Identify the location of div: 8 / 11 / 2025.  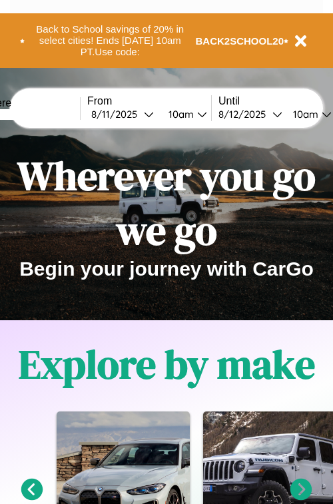
(117, 114).